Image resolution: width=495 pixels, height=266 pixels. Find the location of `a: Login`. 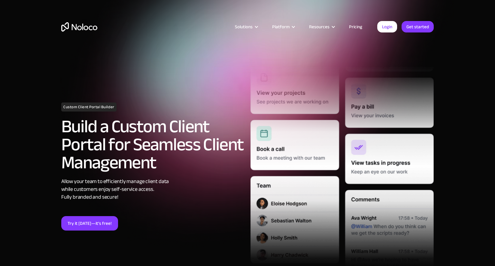

a: Login is located at coordinates (387, 27).